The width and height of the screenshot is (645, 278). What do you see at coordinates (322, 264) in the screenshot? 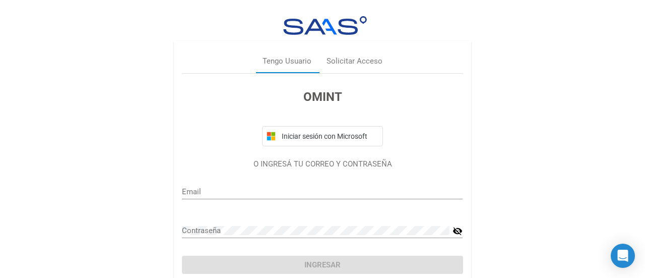
I see `button: Ingresar` at bounding box center [322, 264].